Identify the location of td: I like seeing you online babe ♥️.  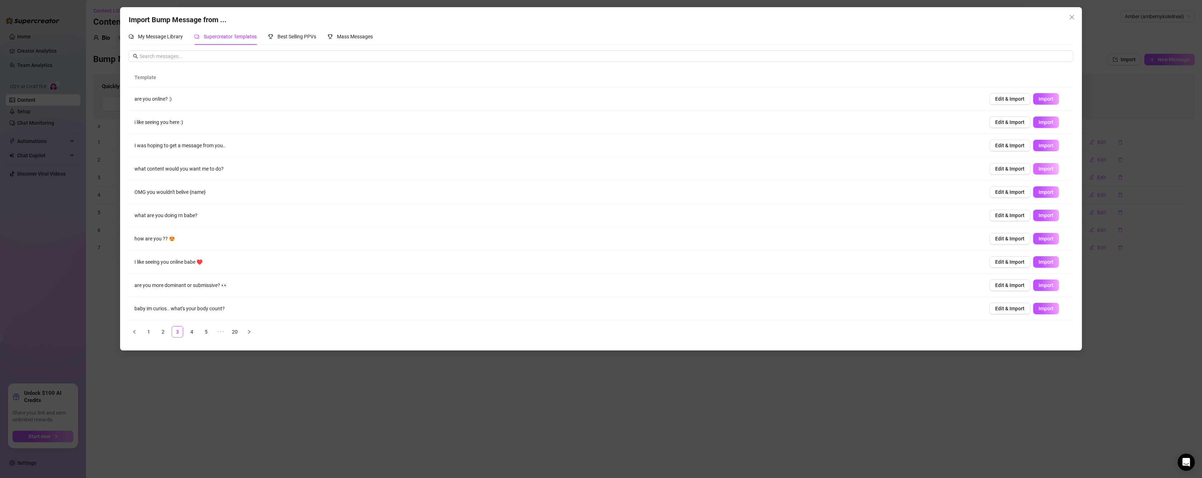
(556, 262).